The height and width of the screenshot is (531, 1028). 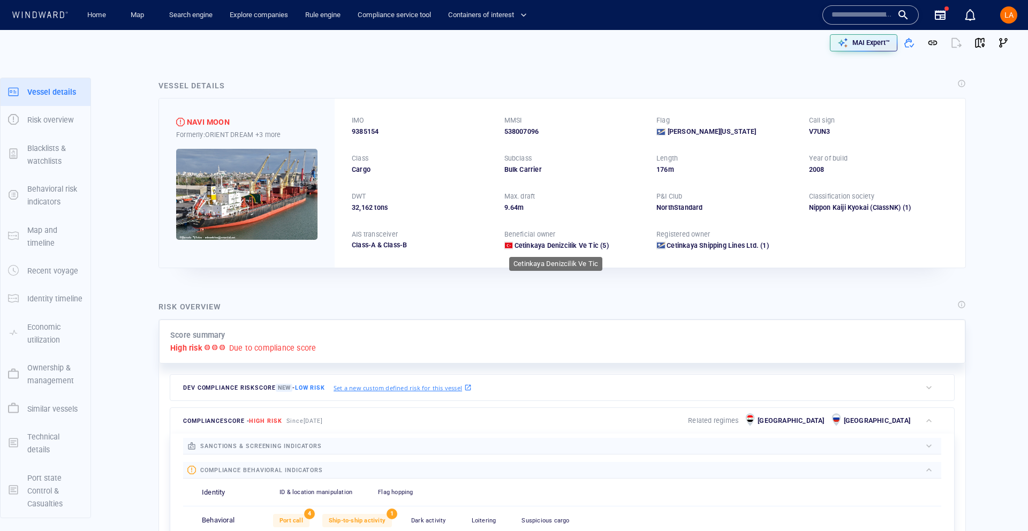 I want to click on span: Dev Compliance risk score -, so click(x=254, y=388).